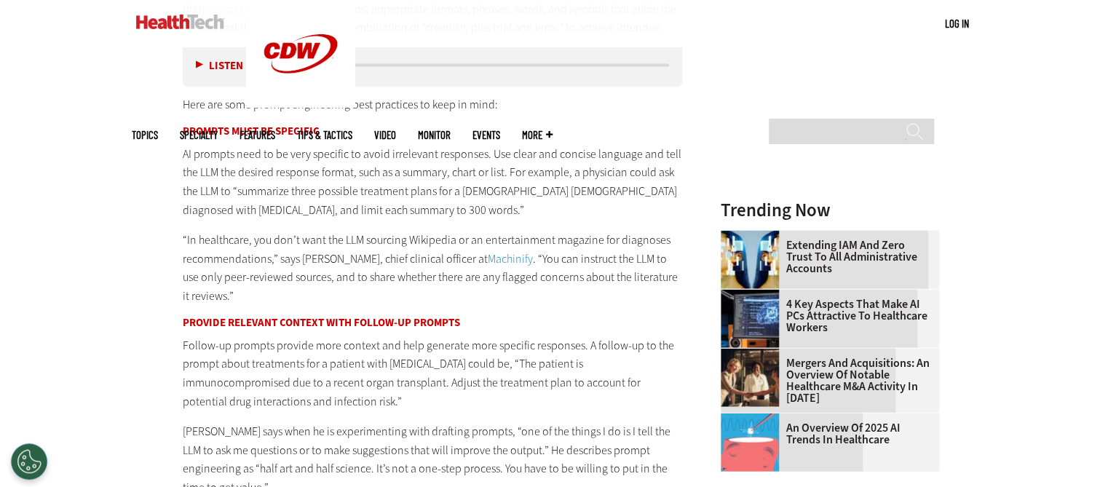 The height and width of the screenshot is (487, 1108). Describe the element at coordinates (325, 135) in the screenshot. I see `a: Tips & Tactics` at that location.